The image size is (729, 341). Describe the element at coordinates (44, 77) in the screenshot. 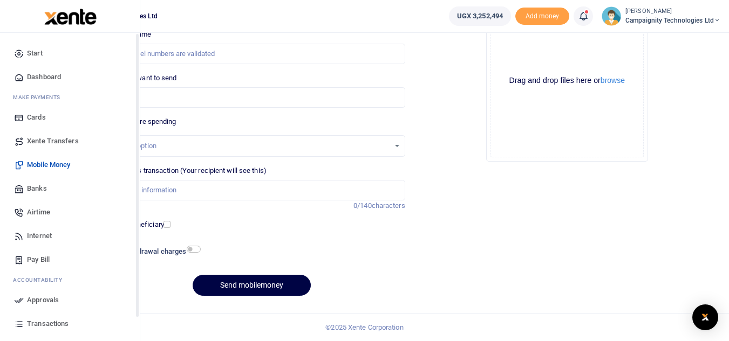

I see `span: Dashboard` at that location.